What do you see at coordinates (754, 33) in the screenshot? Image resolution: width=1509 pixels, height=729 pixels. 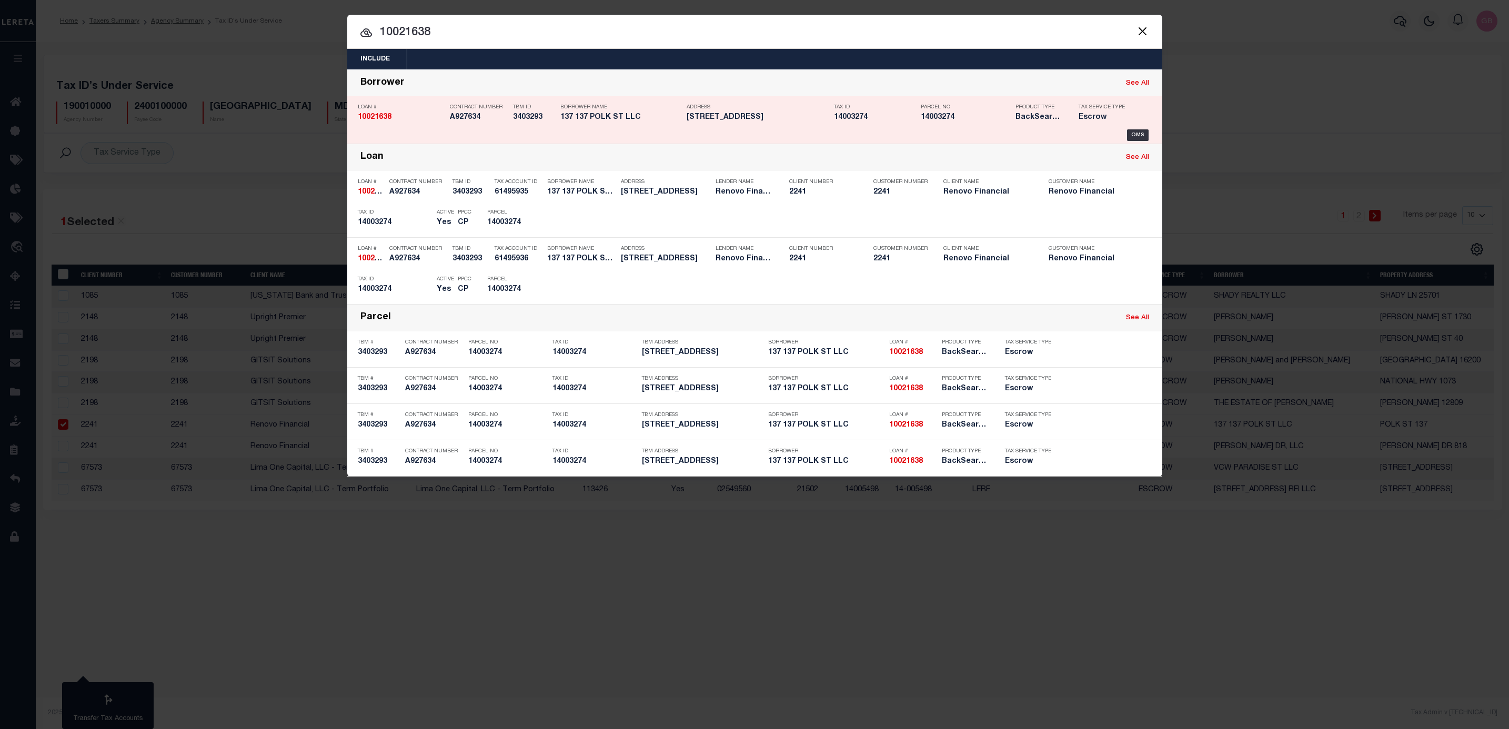 I see `input: Start typing...` at bounding box center [754, 33].